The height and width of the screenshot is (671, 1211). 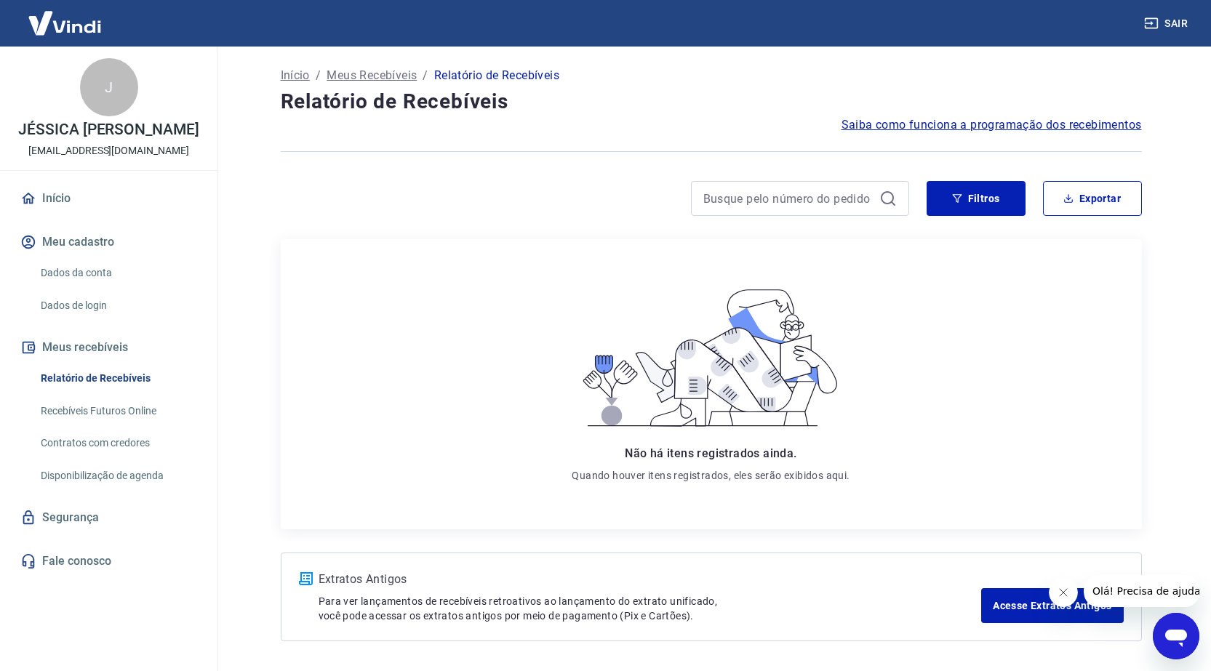 I want to click on input: Busque pelo número do pedido, so click(x=788, y=199).